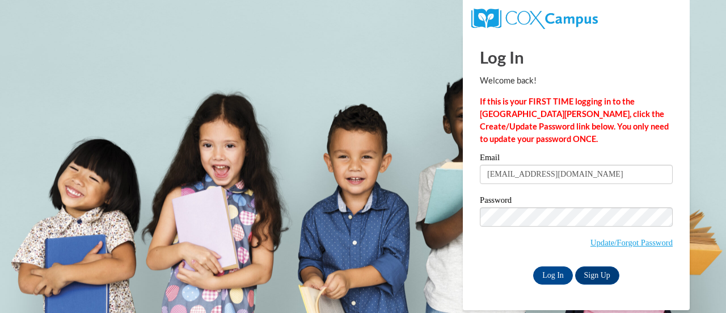  Describe the element at coordinates (535, 19) in the screenshot. I see `img: COX Campus` at that location.